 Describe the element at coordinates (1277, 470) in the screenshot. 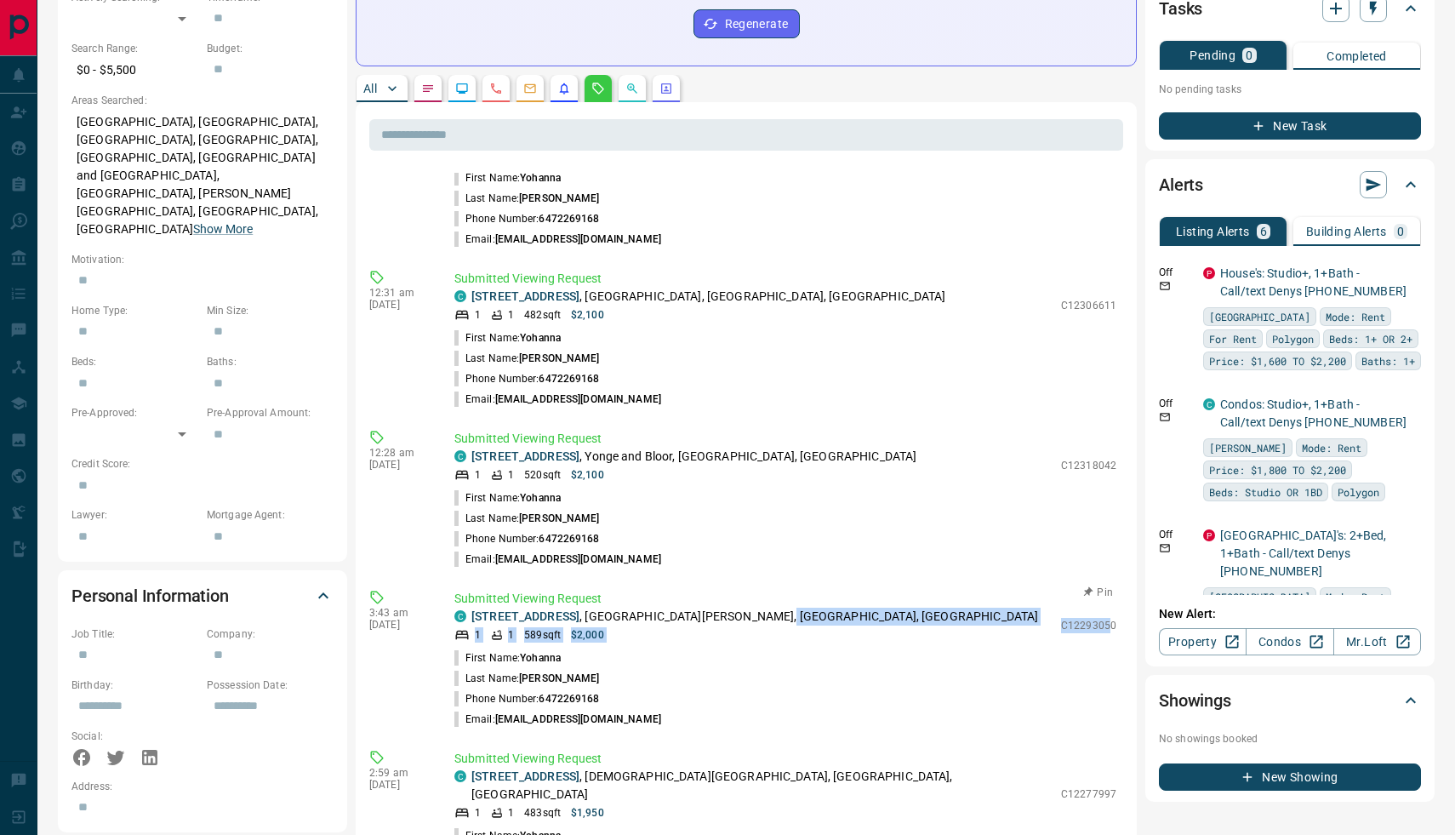

I see `span: Price: $1,800 TO $2,200` at that location.